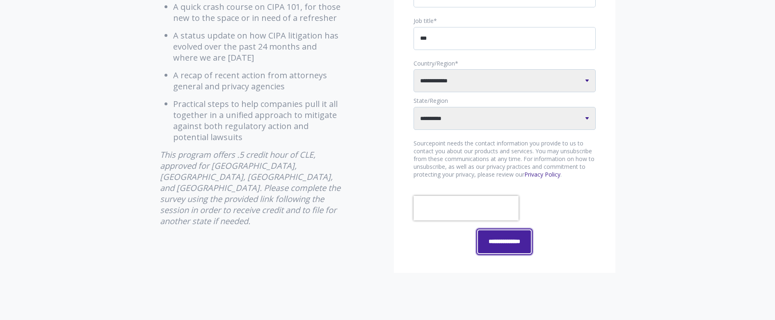  Describe the element at coordinates (542, 174) in the screenshot. I see `a: Privacy Policy` at that location.